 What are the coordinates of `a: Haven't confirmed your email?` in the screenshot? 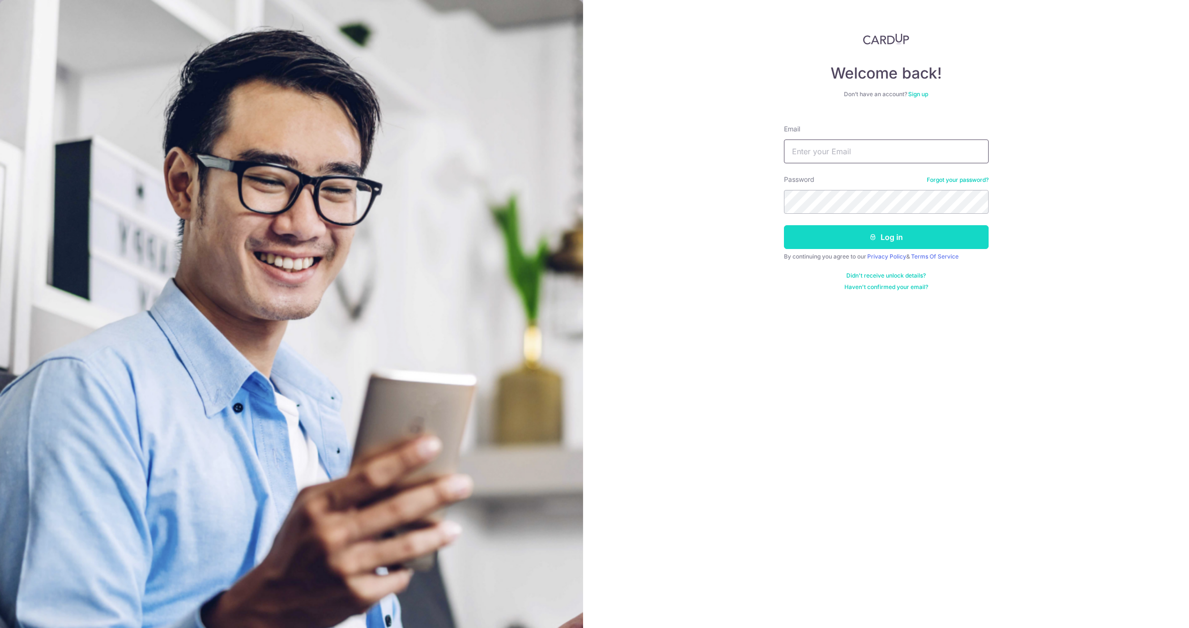 It's located at (886, 287).